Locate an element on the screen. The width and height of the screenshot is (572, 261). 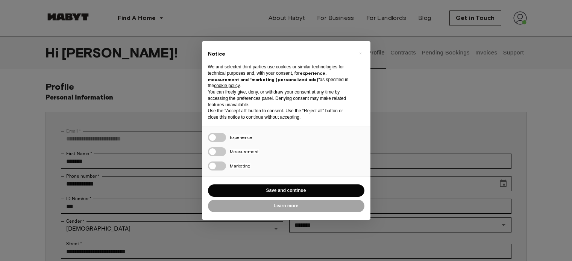
p: We and selected third parties use cookies or similar technologies for technical purposes and, wit... is located at coordinates (280, 76).